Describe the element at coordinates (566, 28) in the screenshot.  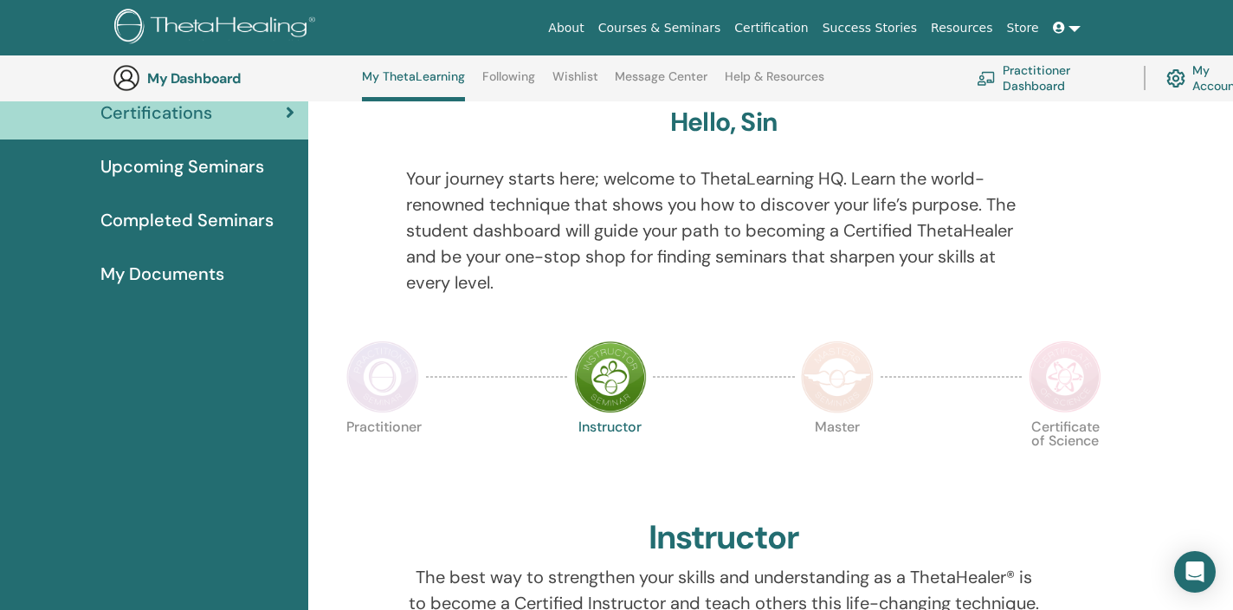
I see `a: About` at that location.